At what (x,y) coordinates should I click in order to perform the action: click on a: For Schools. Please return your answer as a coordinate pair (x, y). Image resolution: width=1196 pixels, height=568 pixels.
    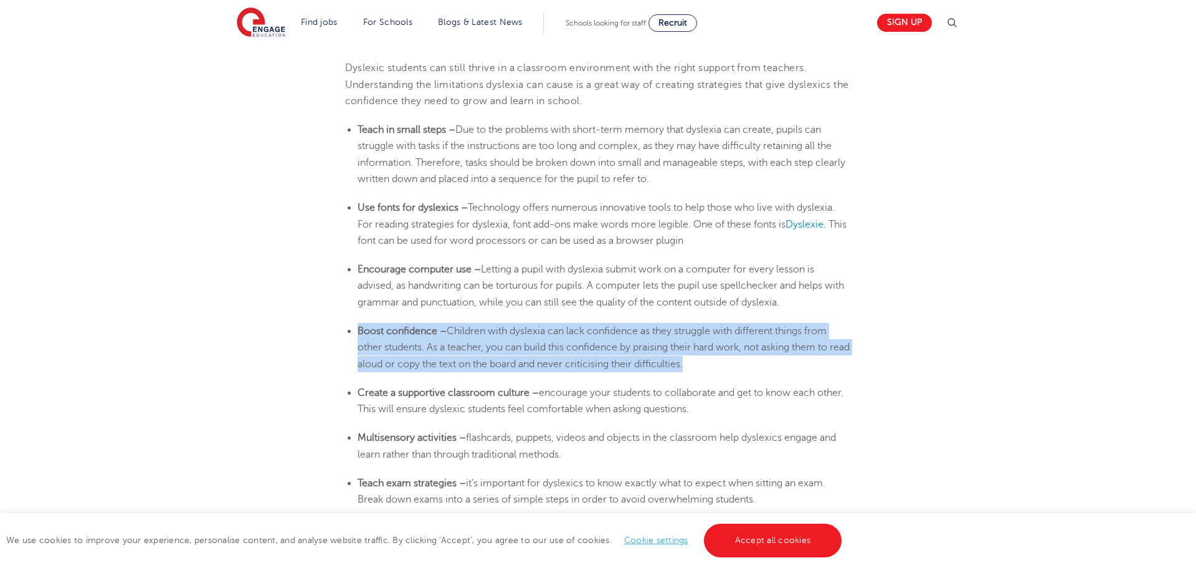
    Looking at the image, I should click on (388, 22).